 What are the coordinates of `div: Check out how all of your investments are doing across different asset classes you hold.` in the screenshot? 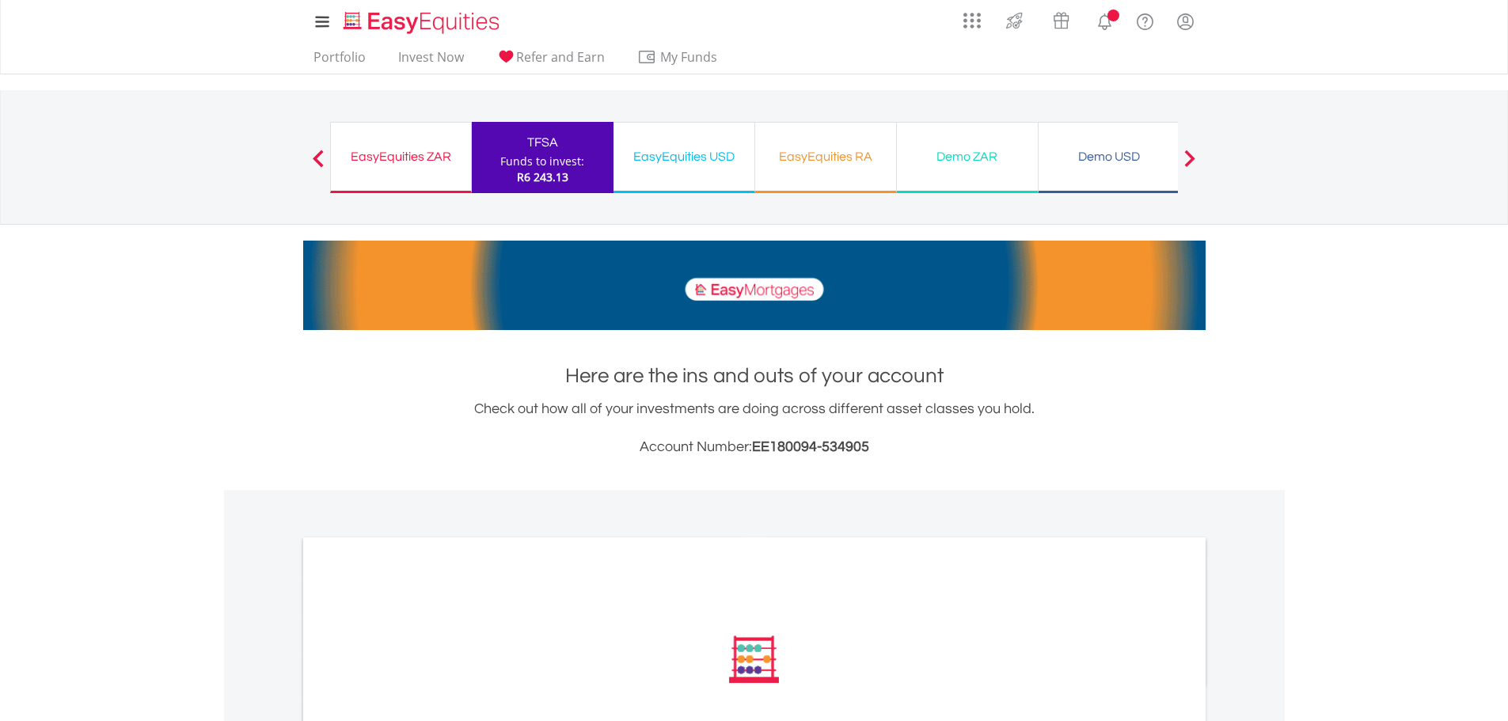 It's located at (754, 428).